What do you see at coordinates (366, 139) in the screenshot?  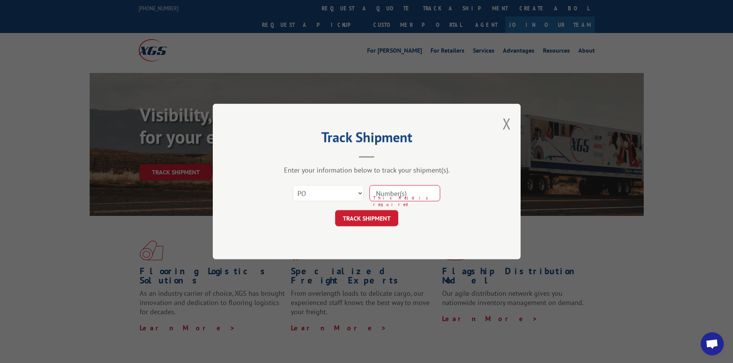 I see `h2: Track Shipment` at bounding box center [366, 139].